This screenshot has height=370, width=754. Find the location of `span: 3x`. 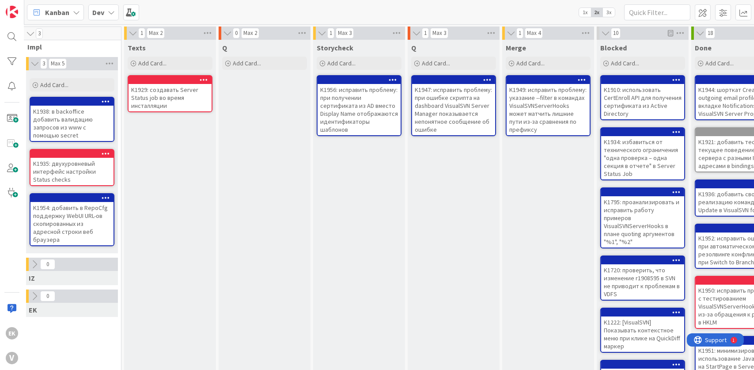

span: 3x is located at coordinates (609, 12).